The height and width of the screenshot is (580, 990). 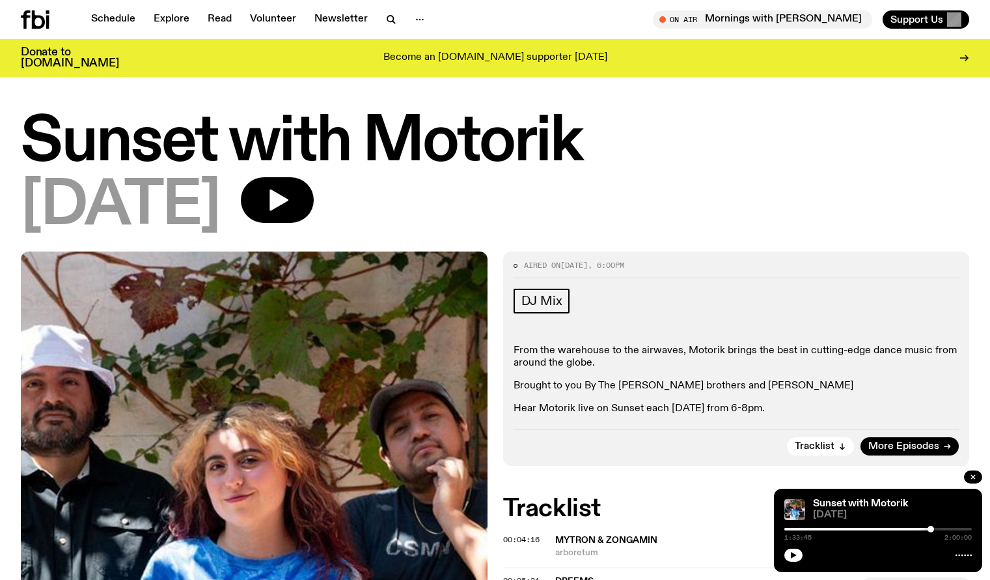 I want to click on span: 1:33:45, so click(x=798, y=537).